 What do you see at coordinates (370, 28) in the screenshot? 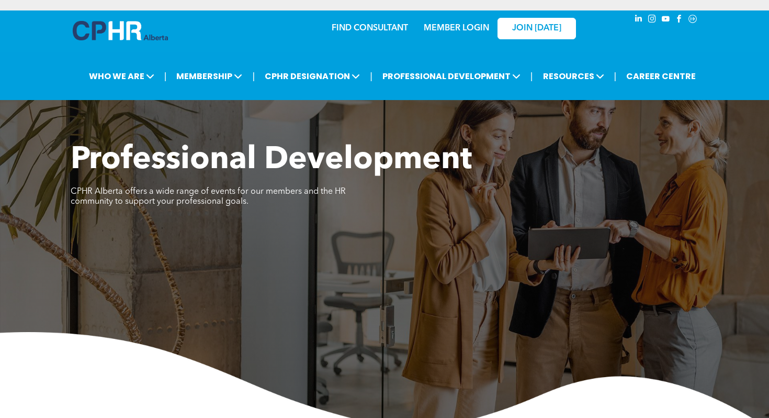
I see `a: FIND CONSULTANT` at bounding box center [370, 28].